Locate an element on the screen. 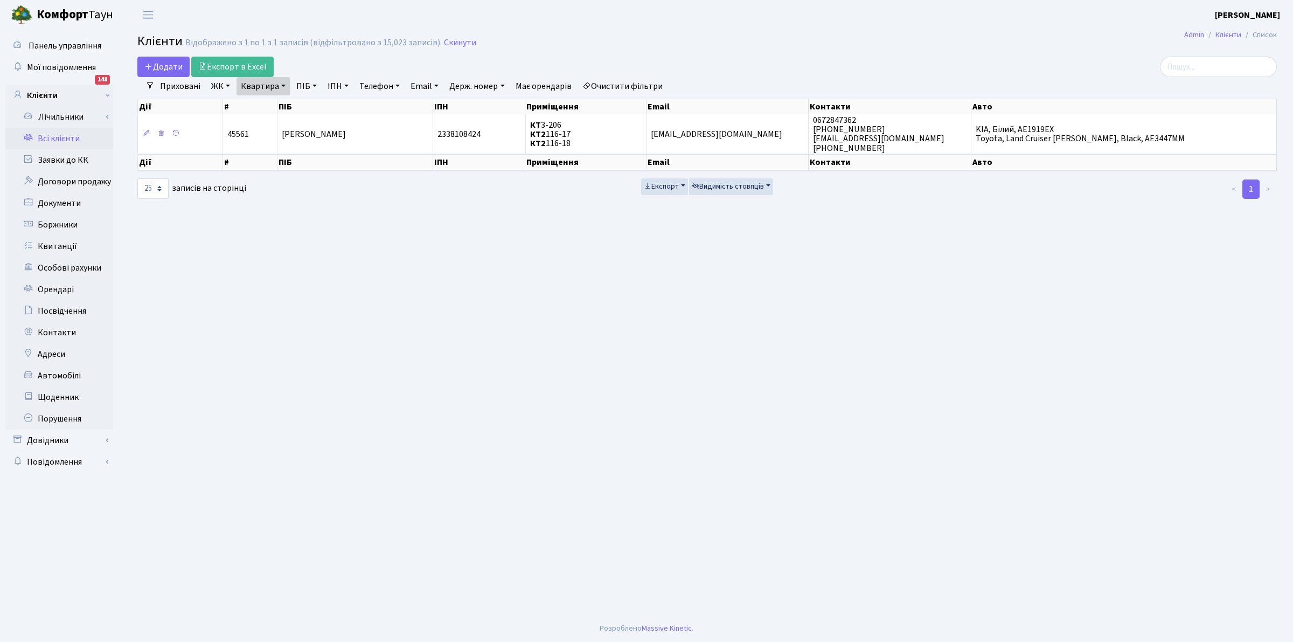 This screenshot has width=1293, height=642. a: Admin is located at coordinates (1194, 34).